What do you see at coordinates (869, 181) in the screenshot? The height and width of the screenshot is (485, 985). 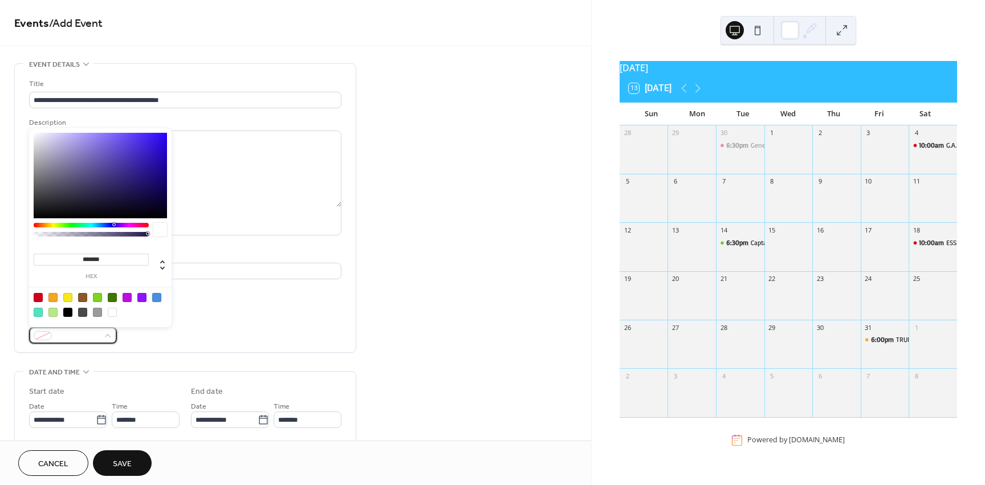 I see `div: 10` at bounding box center [869, 181].